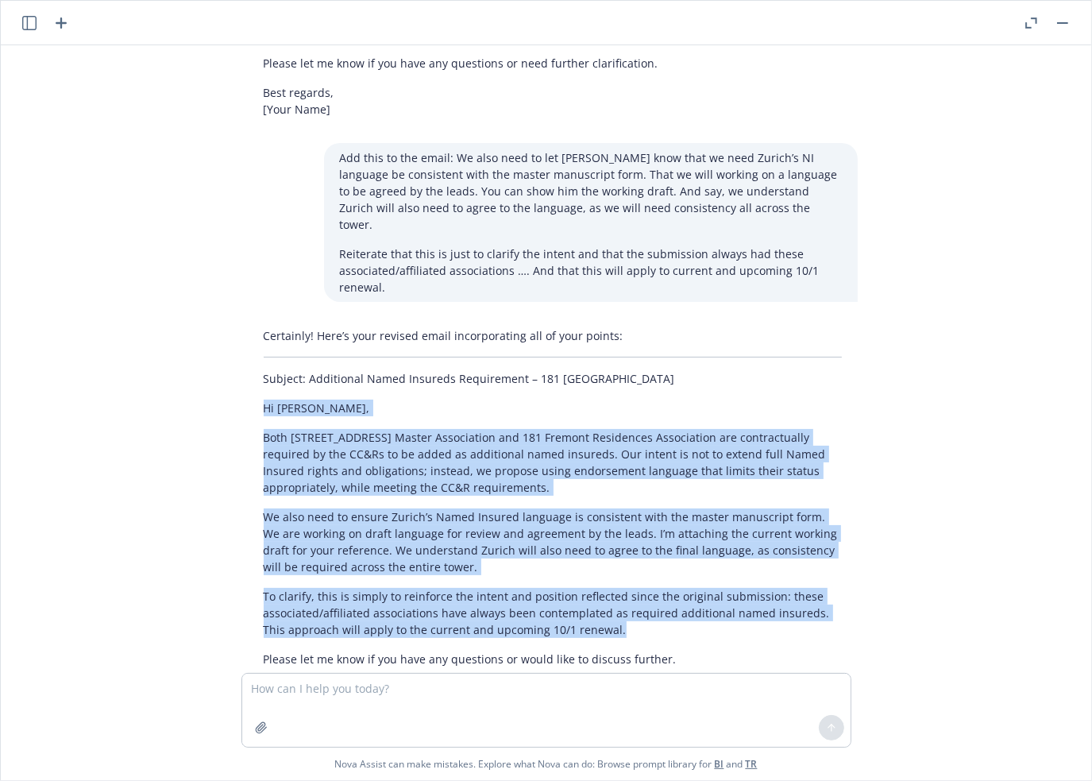  What do you see at coordinates (591, 270) in the screenshot?
I see `p: Reiterate that this is just to clarify the intent and that the submission always had these associ...` at bounding box center [591, 270].